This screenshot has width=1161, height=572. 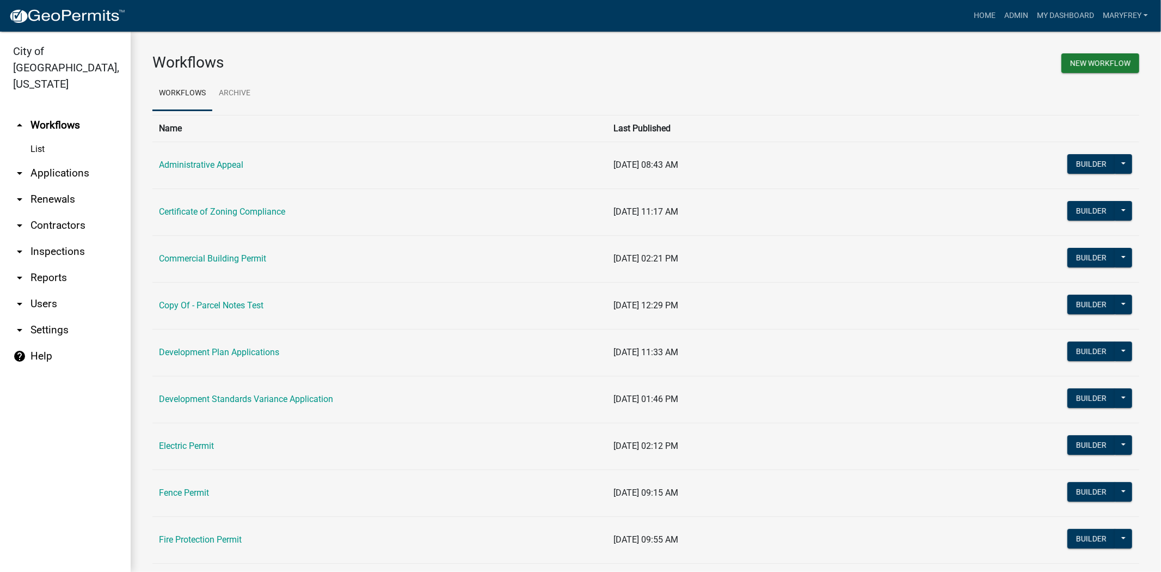 What do you see at coordinates (186, 445) in the screenshot?
I see `a: Electric Permit` at bounding box center [186, 445].